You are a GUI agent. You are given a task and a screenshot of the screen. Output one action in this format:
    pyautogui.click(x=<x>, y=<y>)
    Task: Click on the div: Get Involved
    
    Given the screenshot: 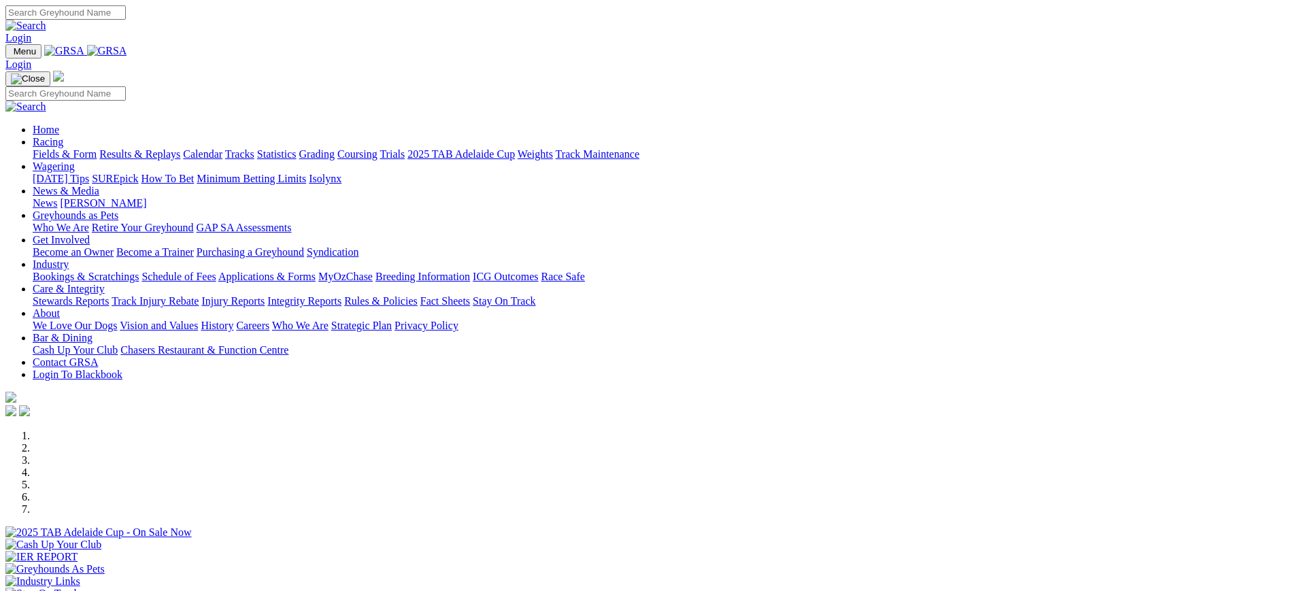 What is the action you would take?
    pyautogui.click(x=660, y=252)
    